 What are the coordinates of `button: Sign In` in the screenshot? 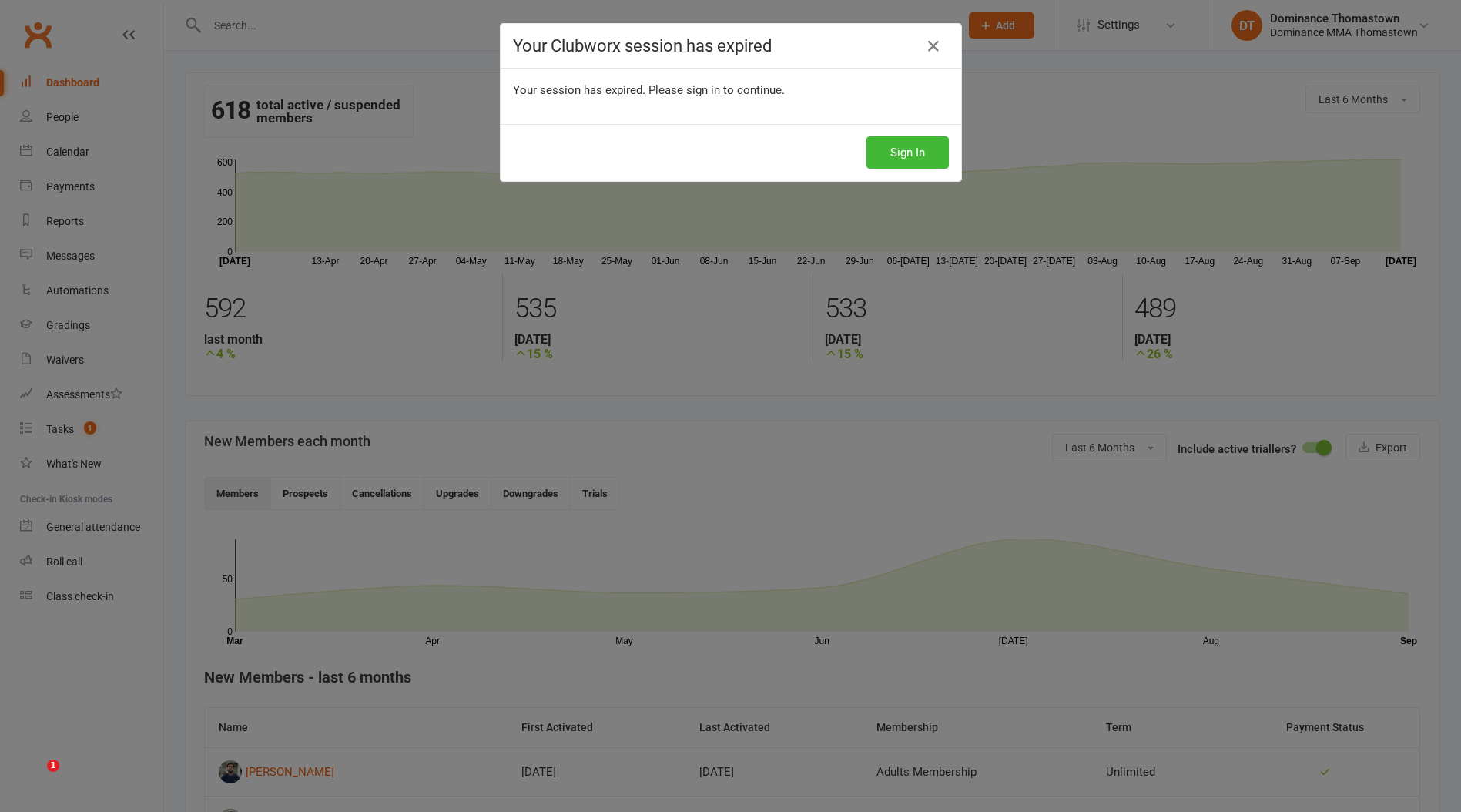 It's located at (907, 153).